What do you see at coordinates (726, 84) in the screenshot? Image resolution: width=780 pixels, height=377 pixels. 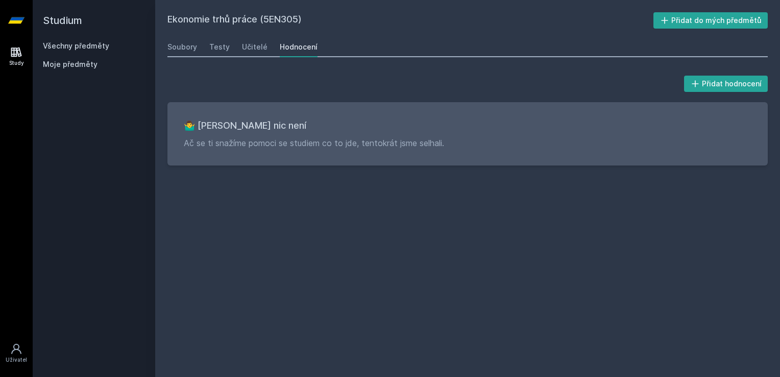 I see `a: Přidat hodnocení` at bounding box center [726, 84].